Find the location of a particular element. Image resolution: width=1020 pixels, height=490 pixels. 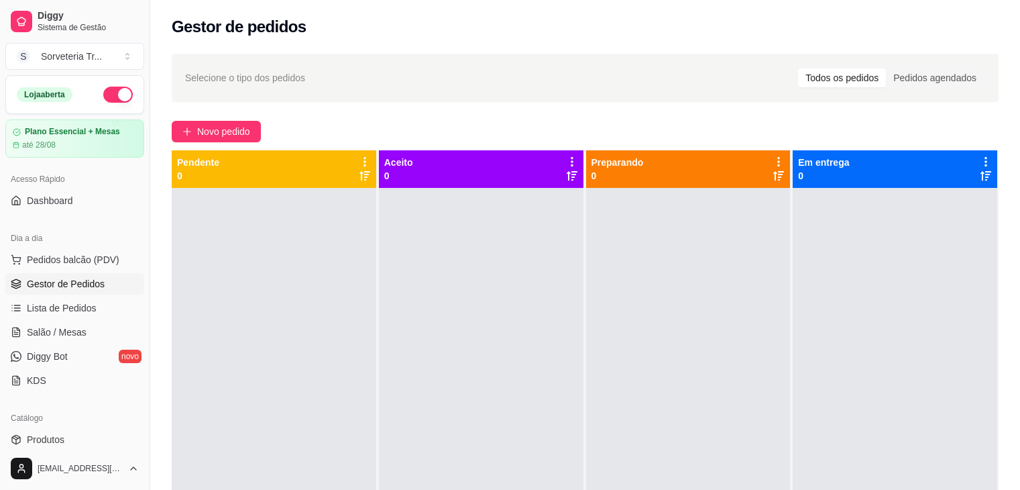

span: plus is located at coordinates (187, 131).